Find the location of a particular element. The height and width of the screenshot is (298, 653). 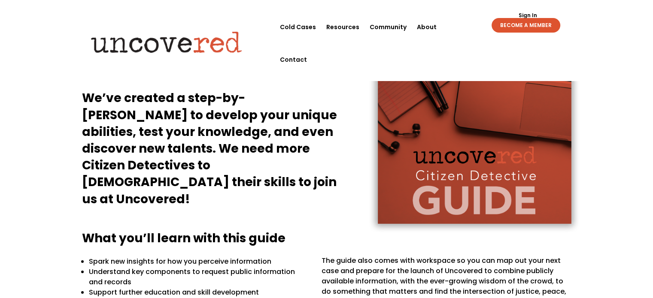

a: BECOME A MEMBER is located at coordinates (526, 25).